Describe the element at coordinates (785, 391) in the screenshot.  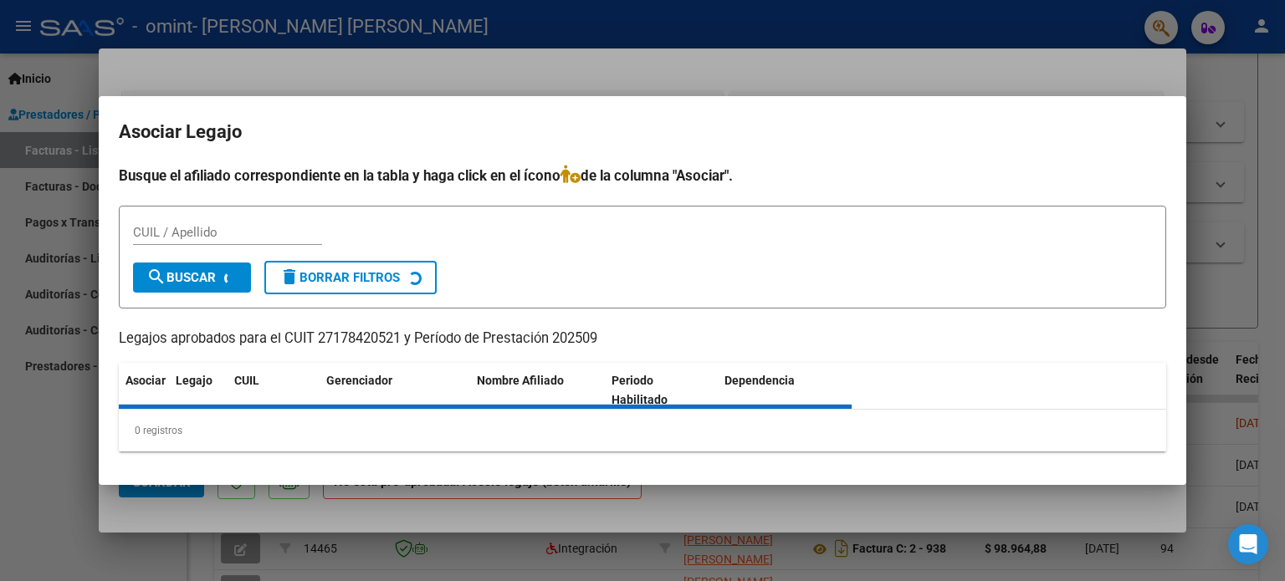
I see `datatable-header-cell: Dependencia` at that location.